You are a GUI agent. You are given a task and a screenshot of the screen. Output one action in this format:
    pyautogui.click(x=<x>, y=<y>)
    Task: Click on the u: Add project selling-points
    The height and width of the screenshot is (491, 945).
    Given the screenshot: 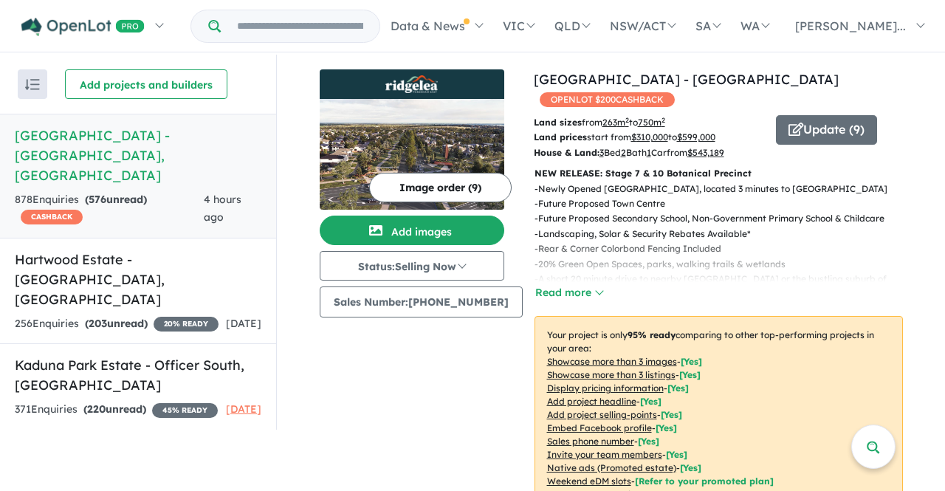 What is the action you would take?
    pyautogui.click(x=601, y=414)
    